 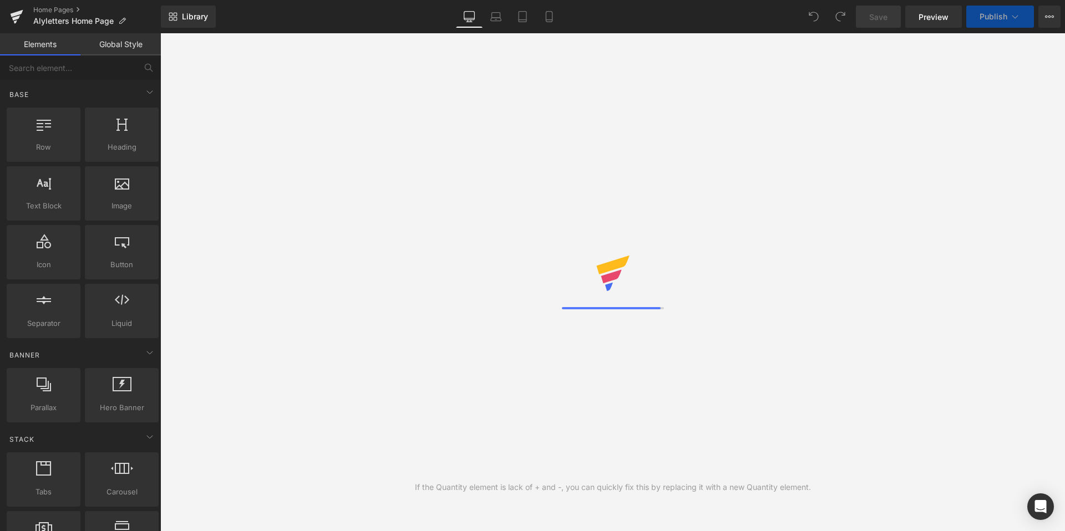 What do you see at coordinates (188, 17) in the screenshot?
I see `a: New Library` at bounding box center [188, 17].